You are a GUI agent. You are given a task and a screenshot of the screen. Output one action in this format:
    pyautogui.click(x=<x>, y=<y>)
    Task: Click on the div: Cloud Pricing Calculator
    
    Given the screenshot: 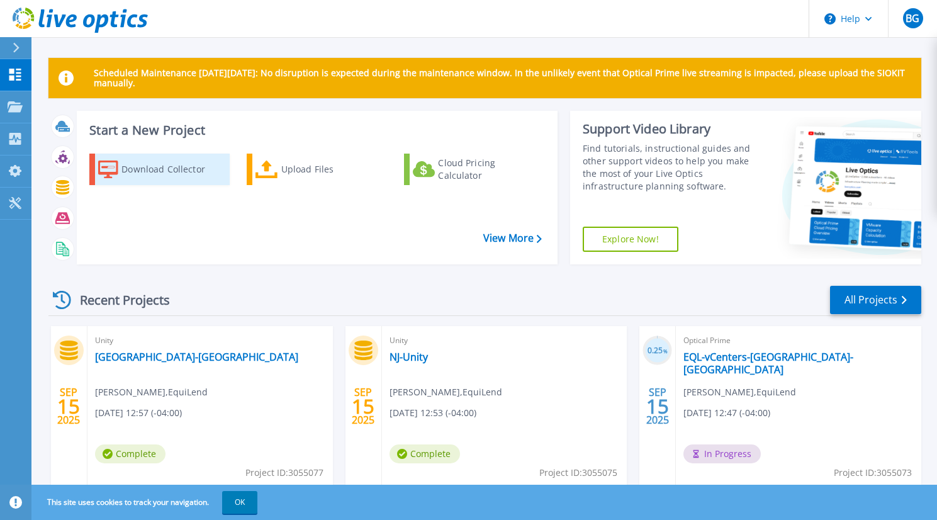 What is the action you would take?
    pyautogui.click(x=488, y=169)
    